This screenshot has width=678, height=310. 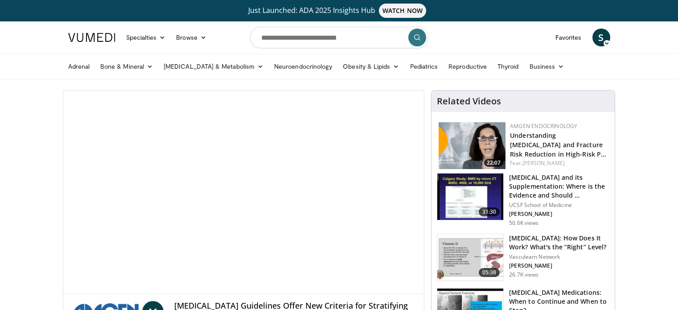 What do you see at coordinates (468, 66) in the screenshot?
I see `a: Reproductive` at bounding box center [468, 66].